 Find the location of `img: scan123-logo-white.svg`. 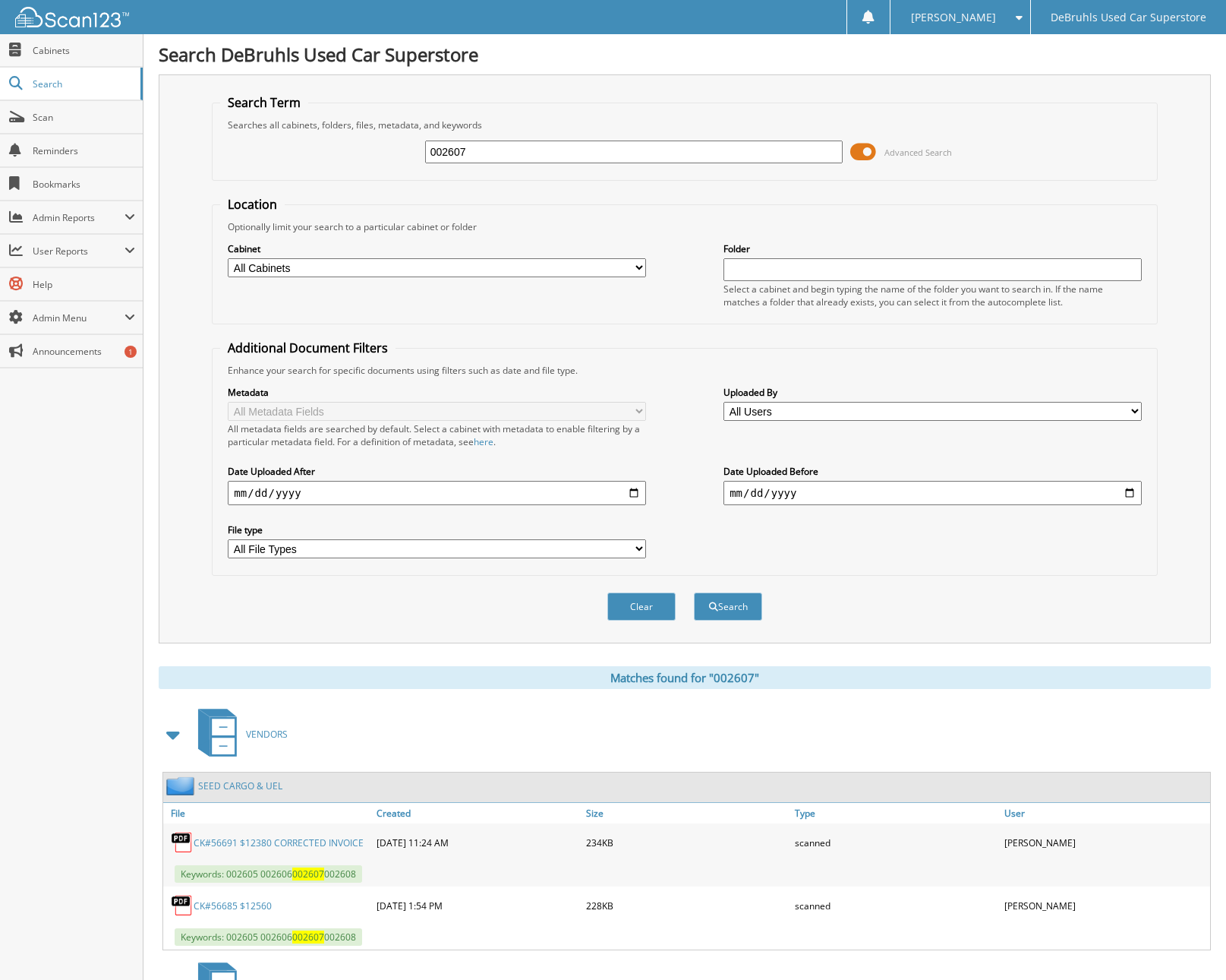

img: scan123-logo-white.svg is located at coordinates (72, 17).